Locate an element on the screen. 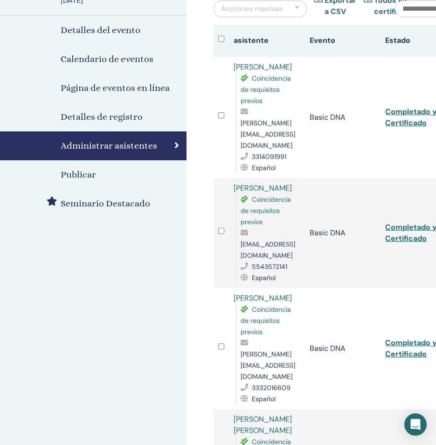  div: Open Intercom Messenger is located at coordinates (415, 424).